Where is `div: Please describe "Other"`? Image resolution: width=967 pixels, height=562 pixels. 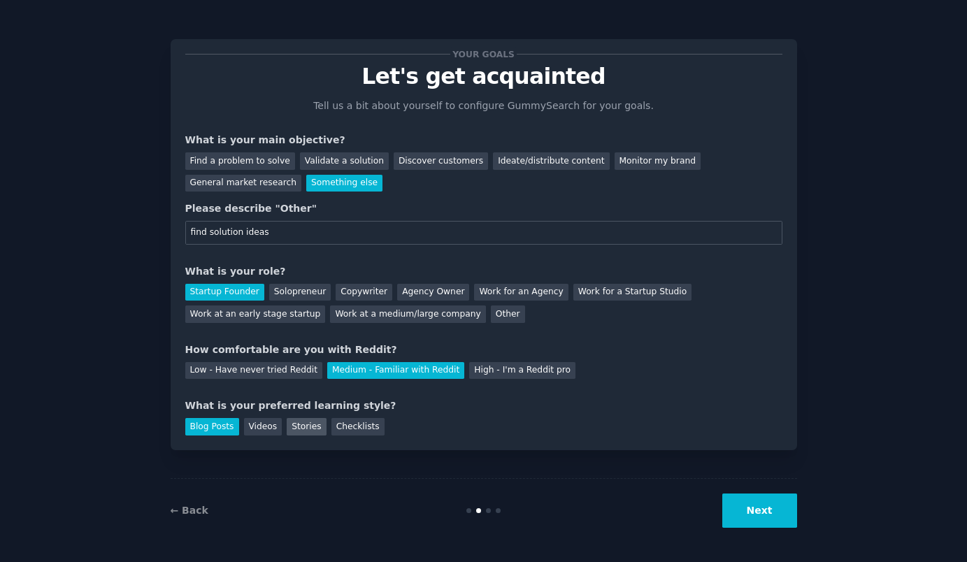
div: Please describe "Other" is located at coordinates (484, 208).